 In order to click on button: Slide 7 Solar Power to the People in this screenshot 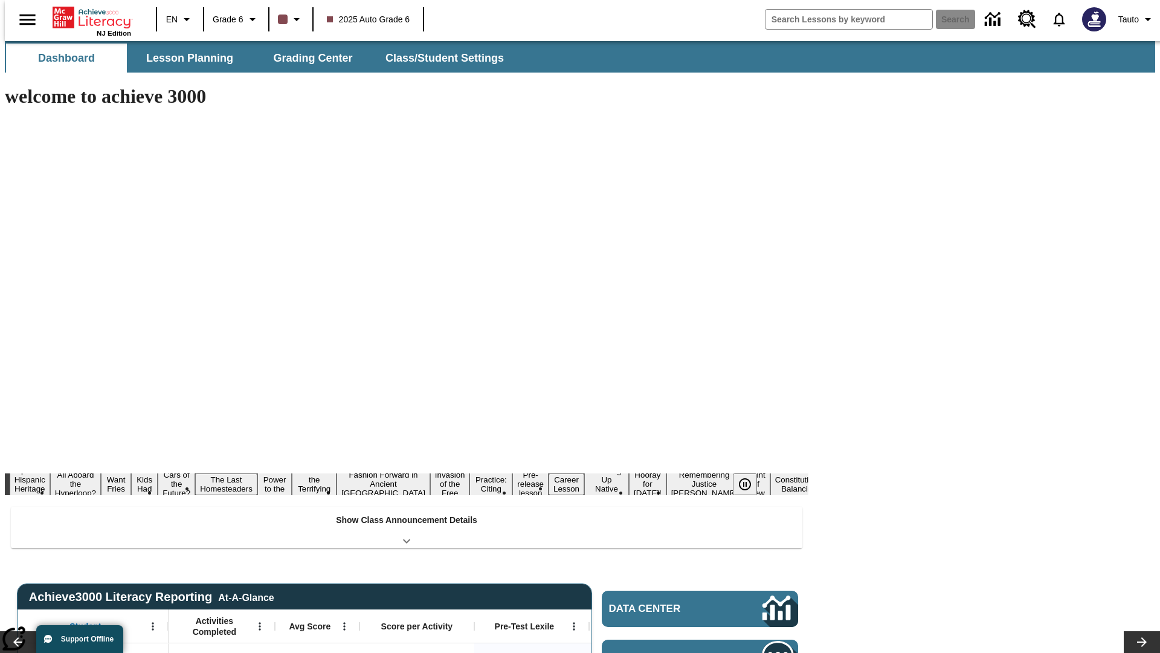, I will do `click(275, 484)`.